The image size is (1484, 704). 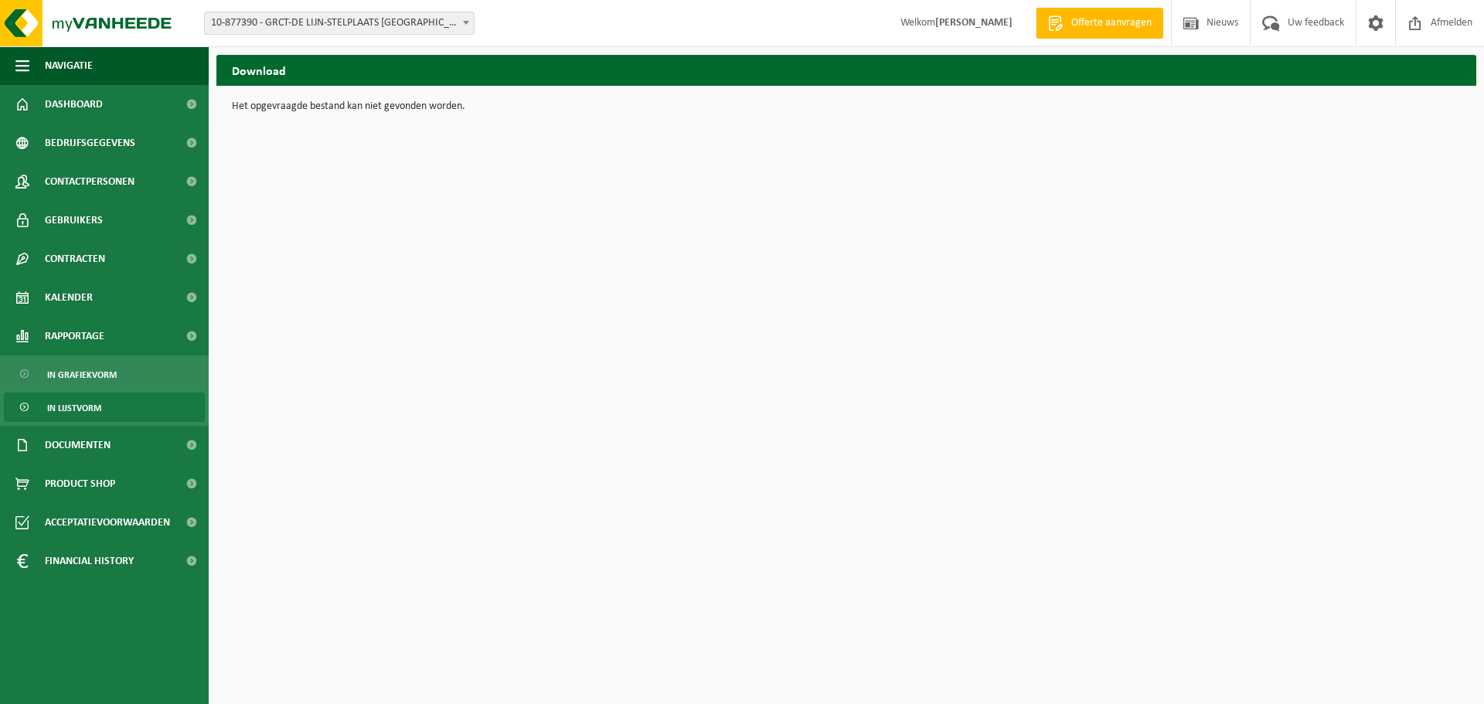 What do you see at coordinates (1112, 23) in the screenshot?
I see `span: Offerte aanvragen` at bounding box center [1112, 23].